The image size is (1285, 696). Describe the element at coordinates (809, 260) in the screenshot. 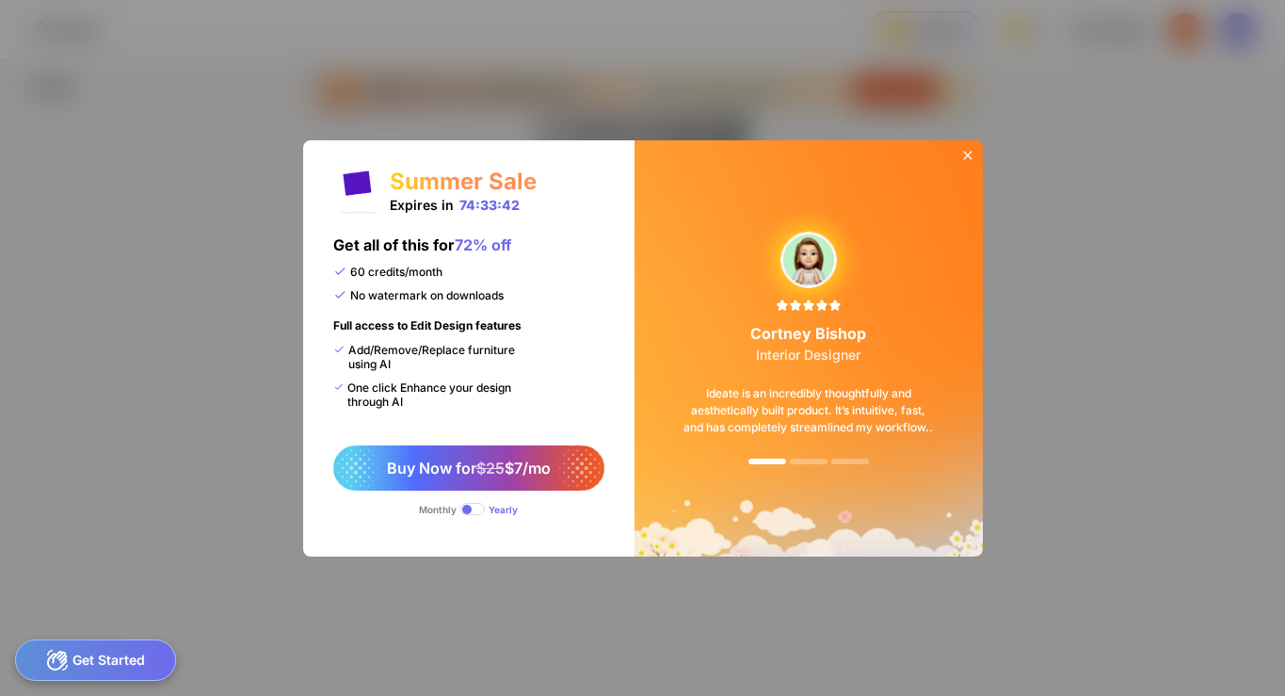

I see `img: upgradeReviewAvtar-3.png` at that location.